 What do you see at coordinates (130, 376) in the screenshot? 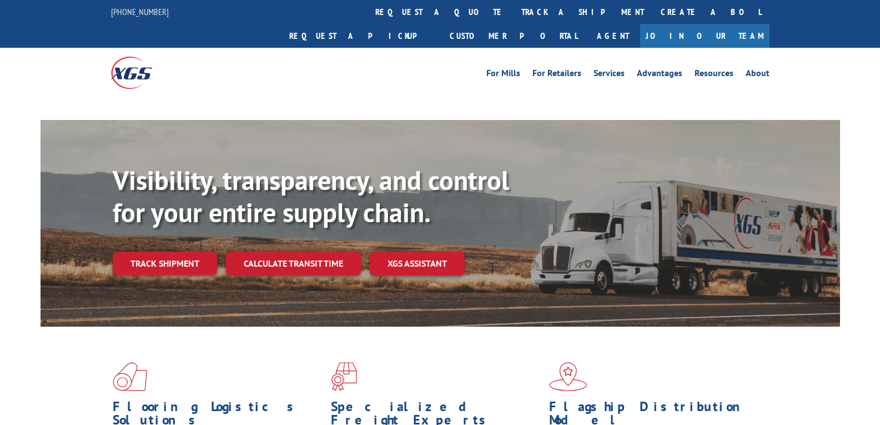
I see `img: xgs-icon-total-supply-chain-intelligence-red` at bounding box center [130, 376].